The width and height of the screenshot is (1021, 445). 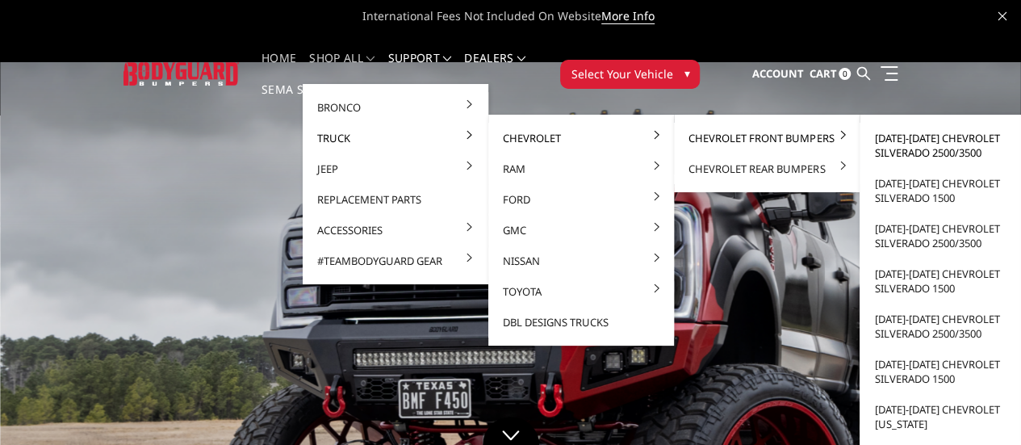 I want to click on a: Support, so click(x=419, y=68).